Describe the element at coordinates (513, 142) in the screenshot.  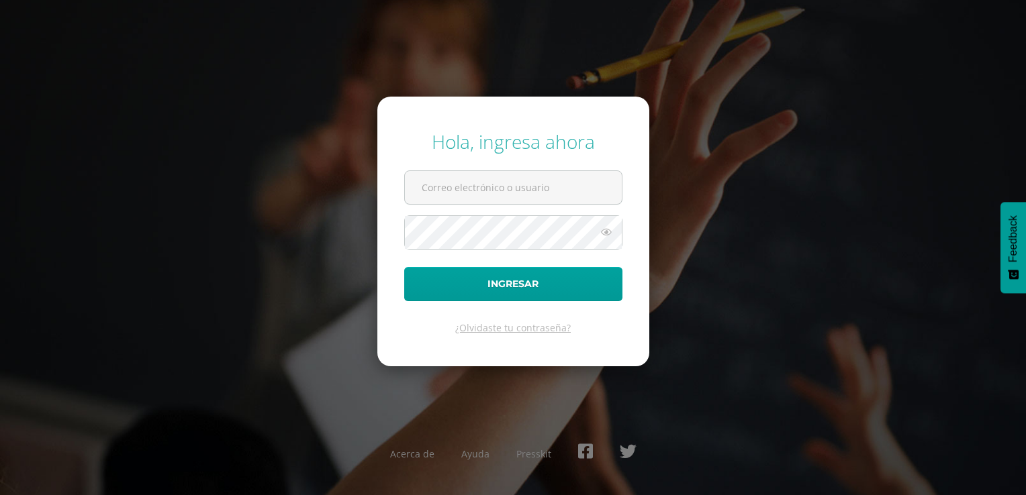
I see `div: Hola, ingresa ahora` at that location.